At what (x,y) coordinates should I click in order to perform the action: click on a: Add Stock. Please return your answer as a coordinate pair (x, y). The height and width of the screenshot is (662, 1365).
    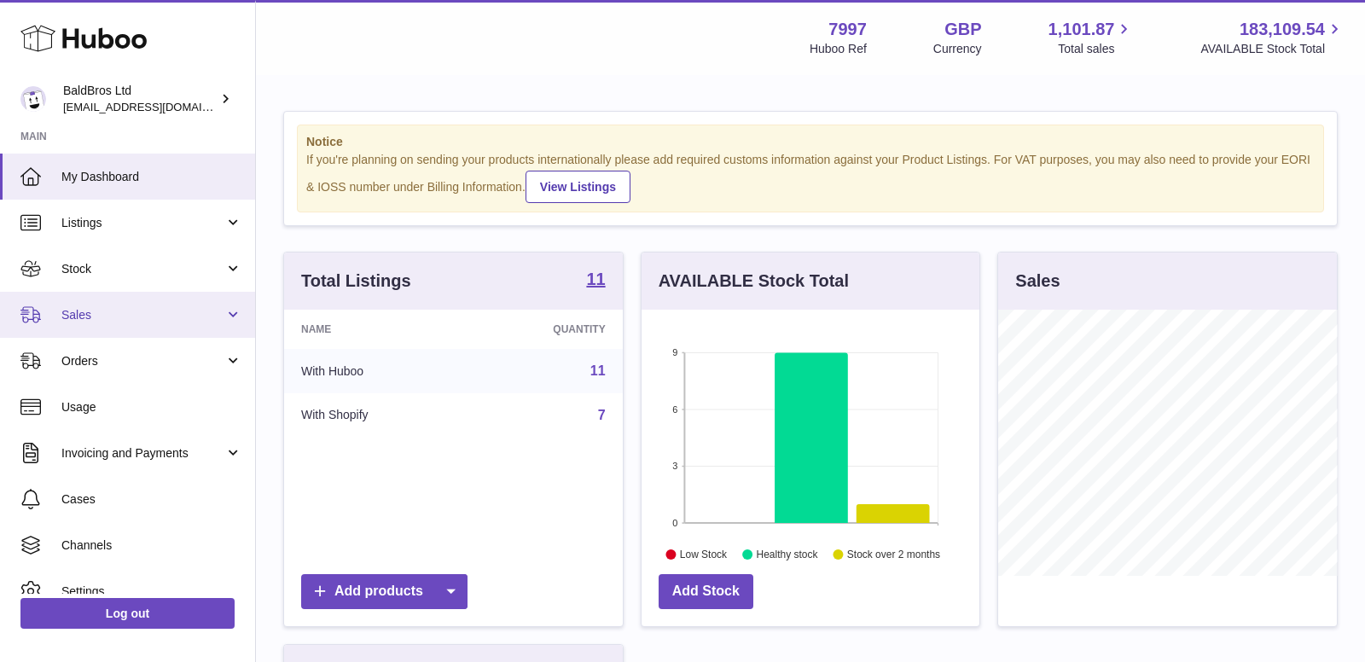
    Looking at the image, I should click on (705, 591).